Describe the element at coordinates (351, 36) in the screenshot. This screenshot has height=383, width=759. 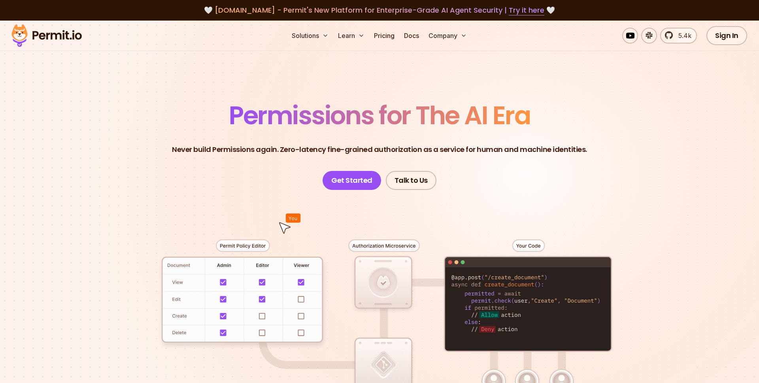
I see `button: Learn` at that location.